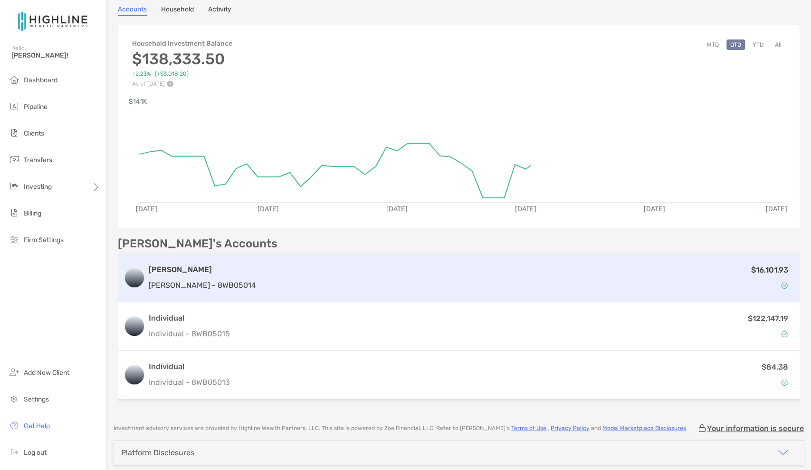 This screenshot has height=470, width=811. Describe the element at coordinates (768, 318) in the screenshot. I see `p: $122,147.19` at that location.